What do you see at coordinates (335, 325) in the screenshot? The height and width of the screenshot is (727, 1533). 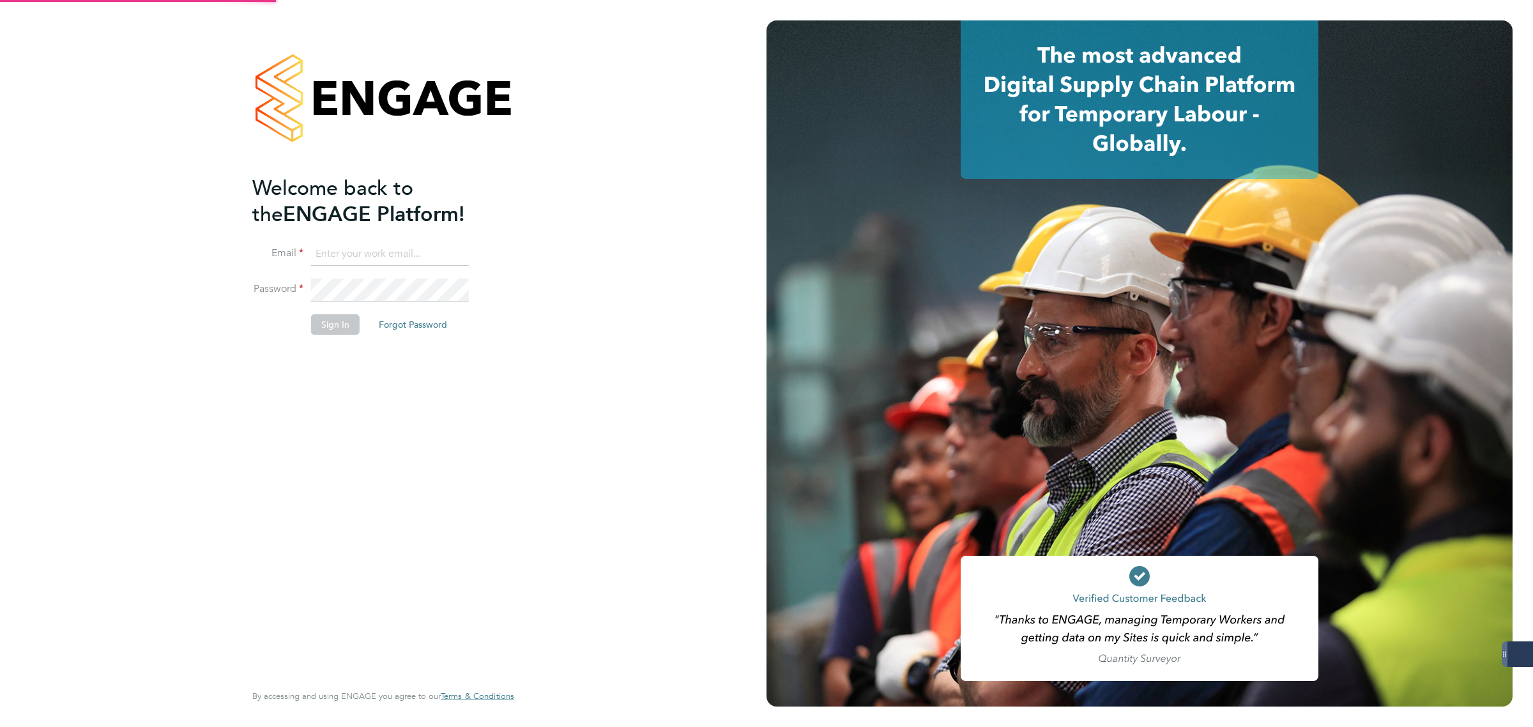 I see `button: Sign In` at bounding box center [335, 325].